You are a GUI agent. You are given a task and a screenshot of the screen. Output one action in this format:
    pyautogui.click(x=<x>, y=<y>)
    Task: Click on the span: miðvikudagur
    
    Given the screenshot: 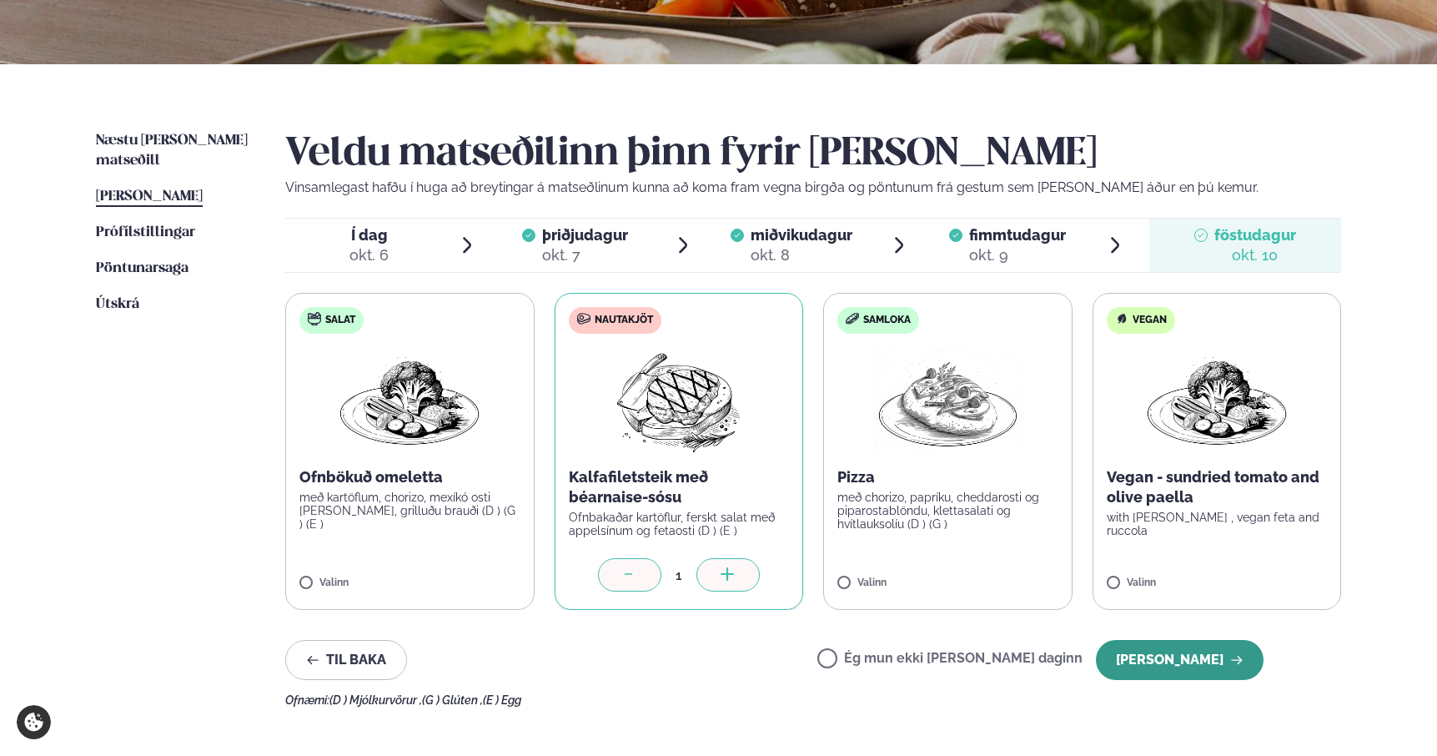 What is the action you would take?
    pyautogui.click(x=802, y=234)
    